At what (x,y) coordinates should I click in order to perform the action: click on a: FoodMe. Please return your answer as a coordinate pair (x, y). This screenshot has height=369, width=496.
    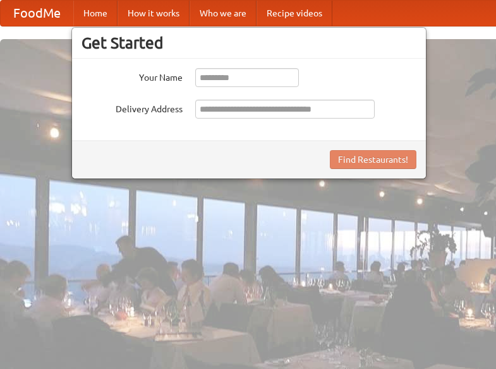
    Looking at the image, I should click on (37, 13).